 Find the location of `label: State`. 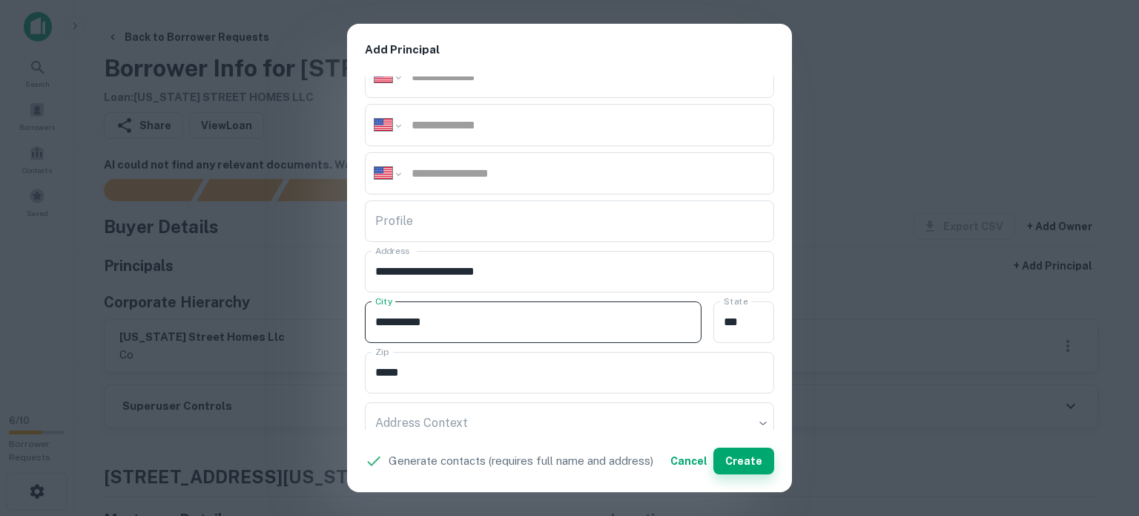

label: State is located at coordinates (736, 300).